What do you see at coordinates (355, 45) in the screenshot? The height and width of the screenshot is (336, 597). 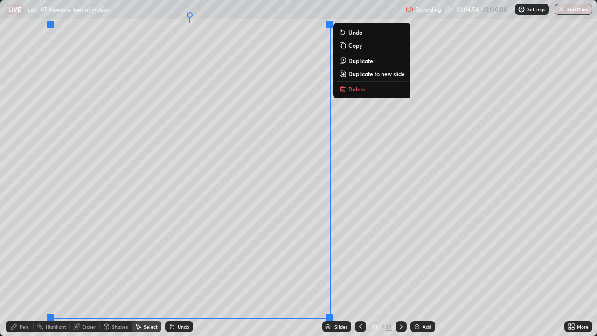 I see `p: Copy` at bounding box center [355, 45].